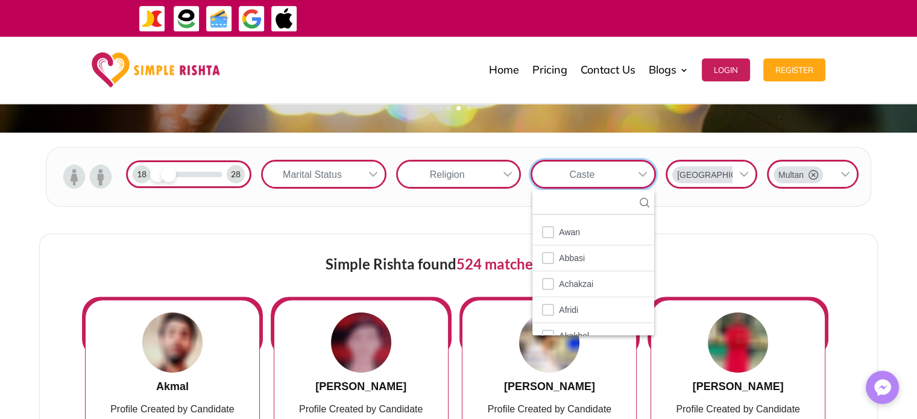  What do you see at coordinates (607, 70) in the screenshot?
I see `a: Contact Us` at bounding box center [607, 70].